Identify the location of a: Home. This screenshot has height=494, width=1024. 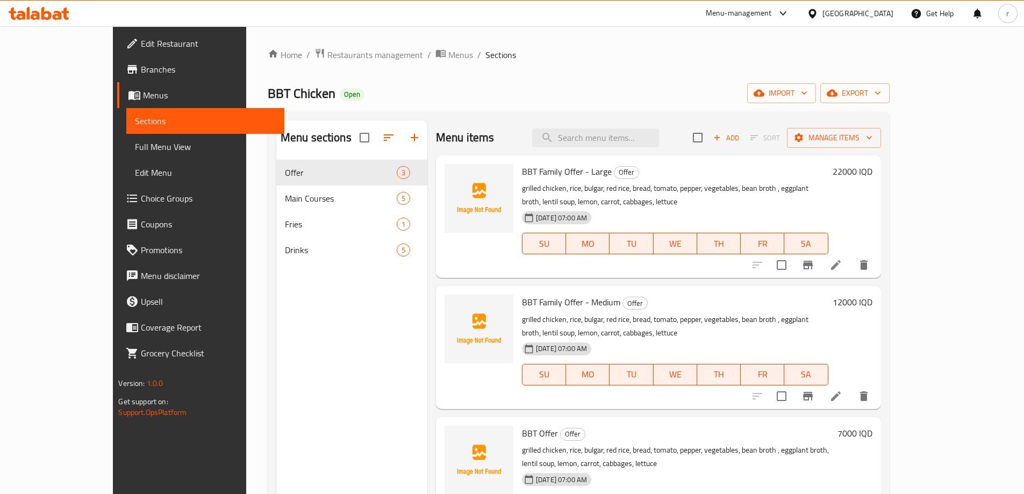
(285, 55).